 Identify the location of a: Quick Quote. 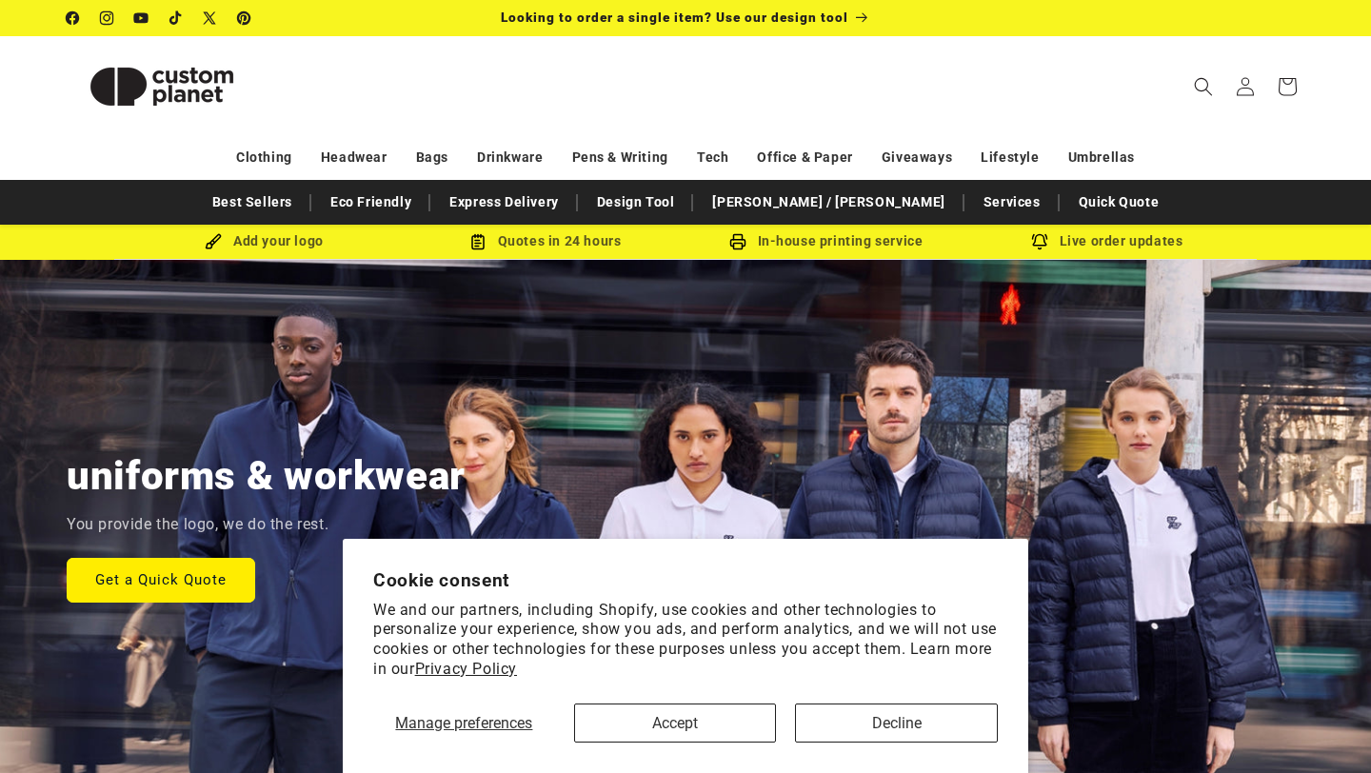
(1119, 202).